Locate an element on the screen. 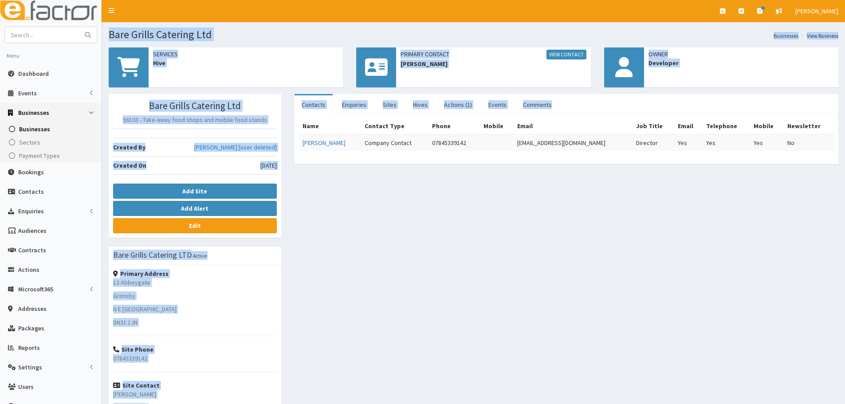 This screenshot has height=404, width=845. a: Sites is located at coordinates (389, 105).